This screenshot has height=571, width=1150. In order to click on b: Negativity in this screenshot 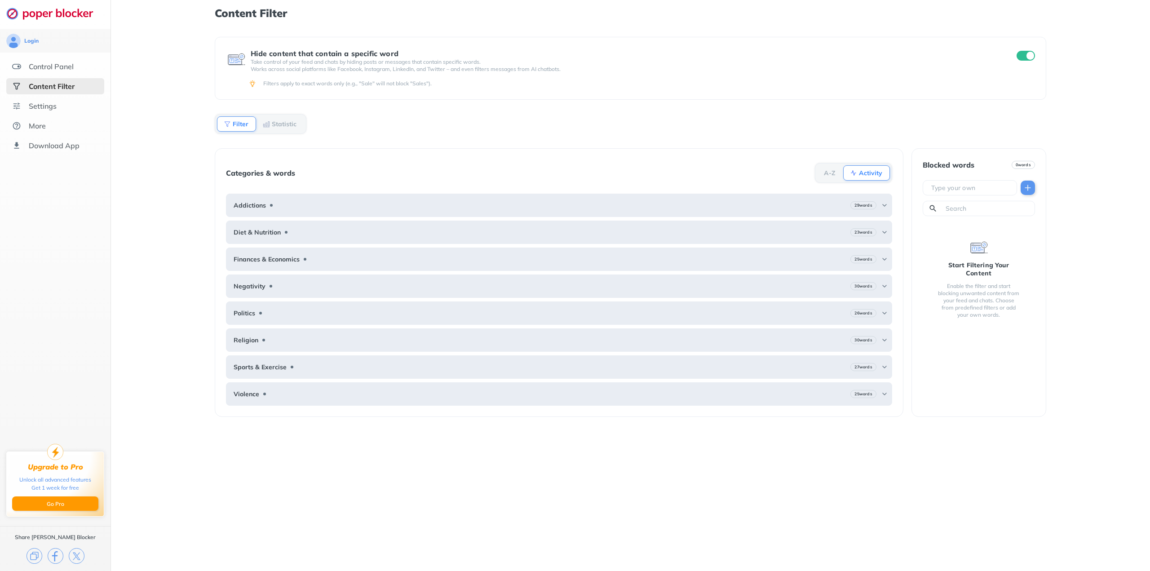, I will do `click(249, 286)`.